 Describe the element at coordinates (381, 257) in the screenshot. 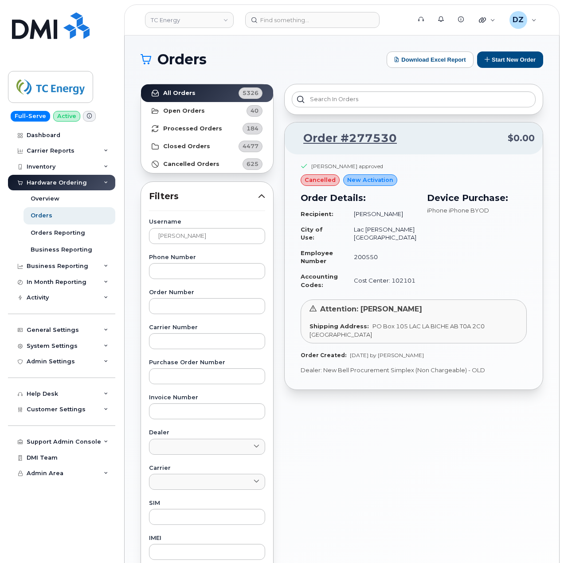

I see `td: 200550` at that location.